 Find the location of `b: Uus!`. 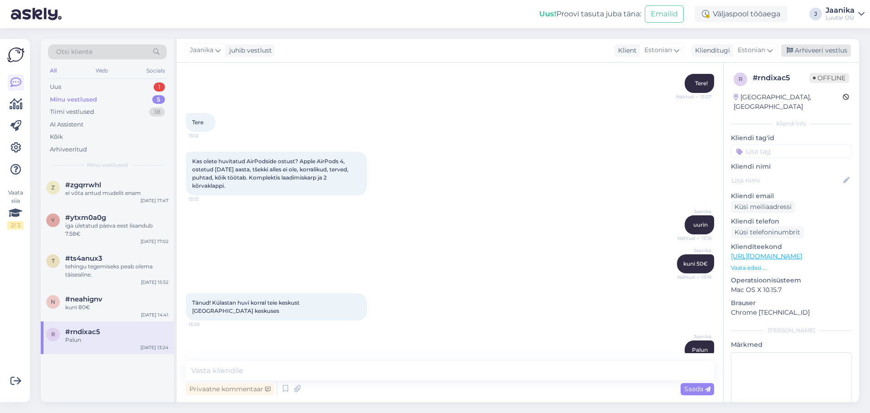

b: Uus! is located at coordinates (548, 14).